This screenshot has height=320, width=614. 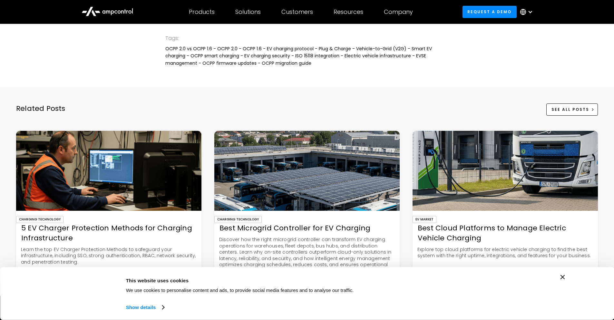 What do you see at coordinates (109, 205) in the screenshot?
I see `a: Charging Technology5 EV Charger Protection Methods for Charging InfrastructureLearn the top EV Ch...` at bounding box center [109, 205].